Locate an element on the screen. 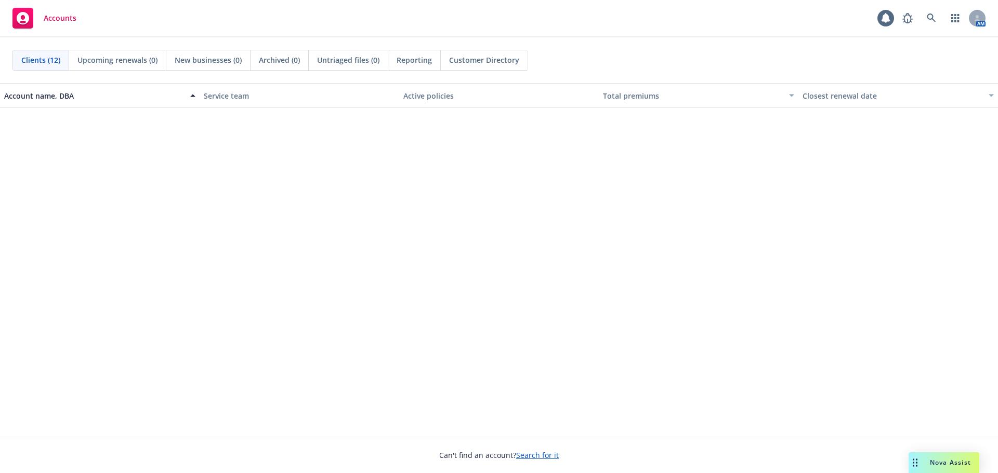  button: Total premiums is located at coordinates (698, 96).